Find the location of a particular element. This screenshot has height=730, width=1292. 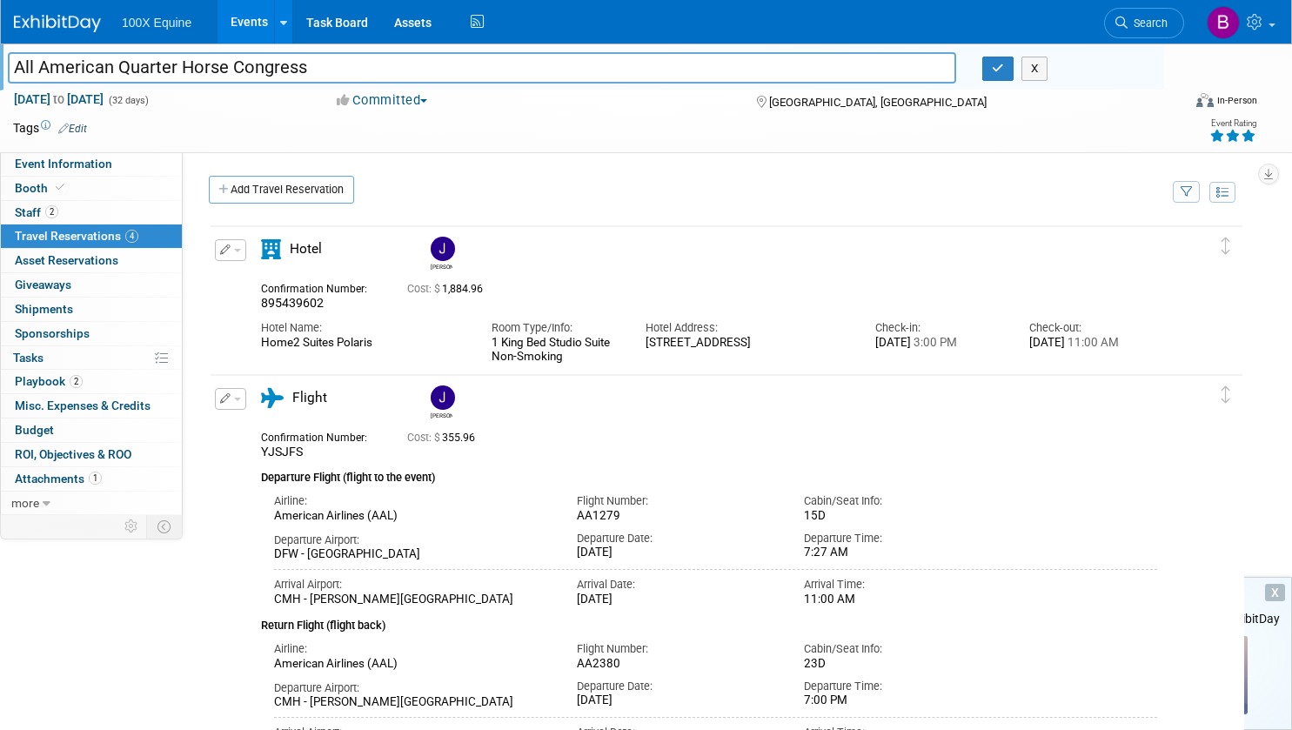

span: Shipments is located at coordinates (43, 309).